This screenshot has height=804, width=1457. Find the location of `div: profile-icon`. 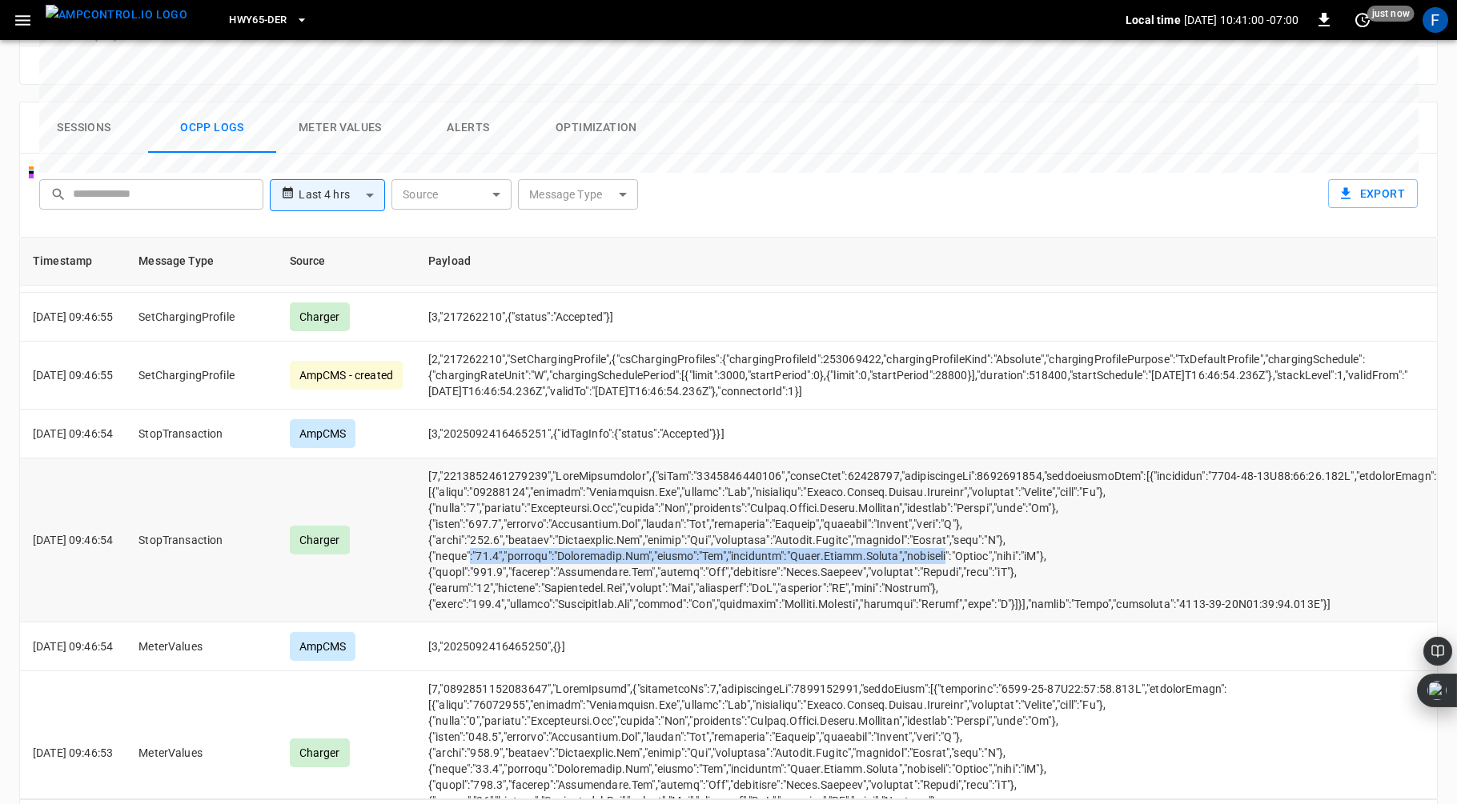

div: profile-icon is located at coordinates (1435, 20).